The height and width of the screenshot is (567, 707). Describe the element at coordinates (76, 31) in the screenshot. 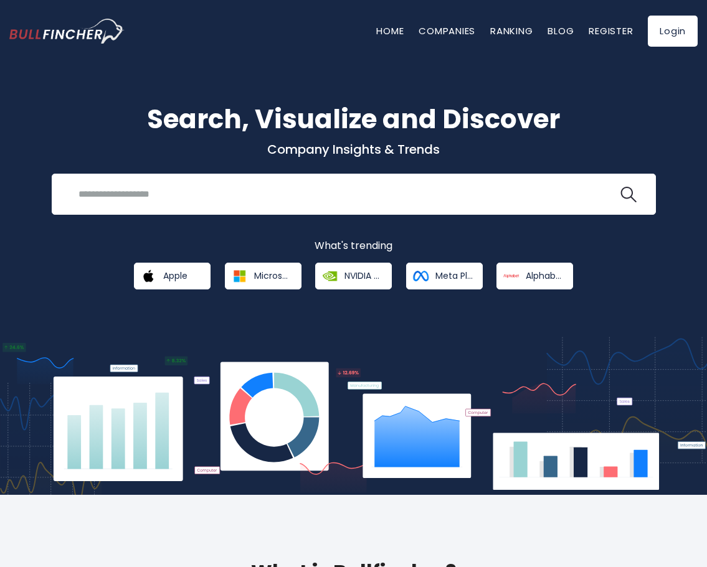

I see `a: Go to homepage` at that location.